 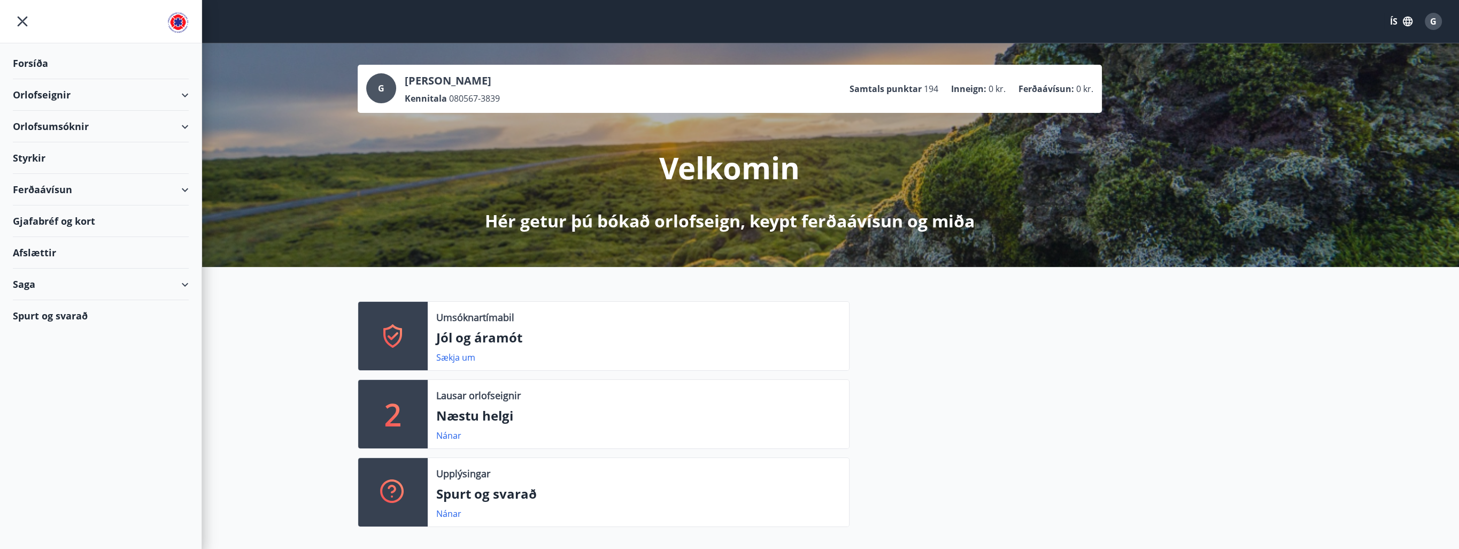 What do you see at coordinates (101, 189) in the screenshot?
I see `div: Ferðaávísun` at bounding box center [101, 189].